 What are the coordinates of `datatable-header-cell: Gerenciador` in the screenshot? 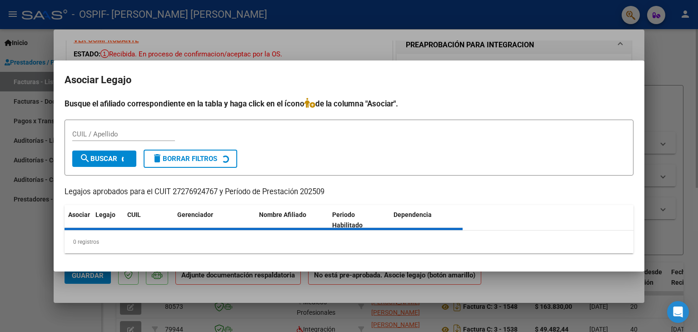 It's located at (215, 220).